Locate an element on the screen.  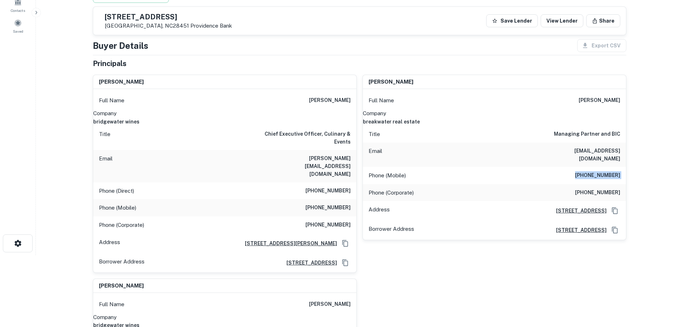
span: Saved is located at coordinates (18, 31).